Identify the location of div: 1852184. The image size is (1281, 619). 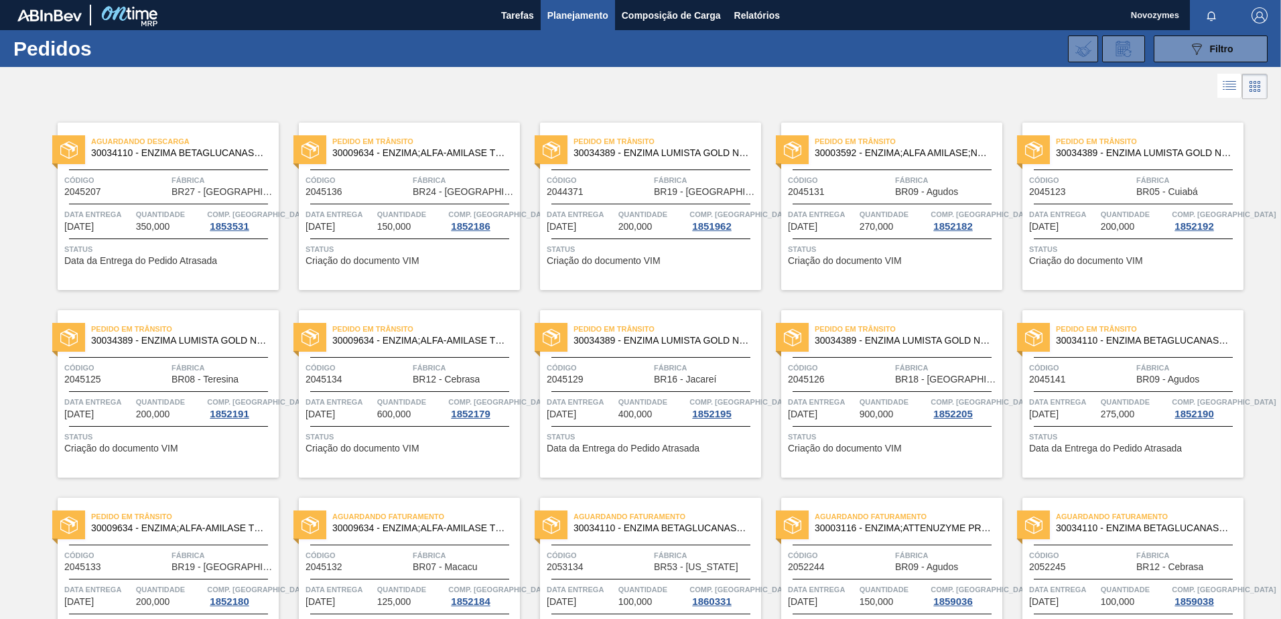
(470, 602).